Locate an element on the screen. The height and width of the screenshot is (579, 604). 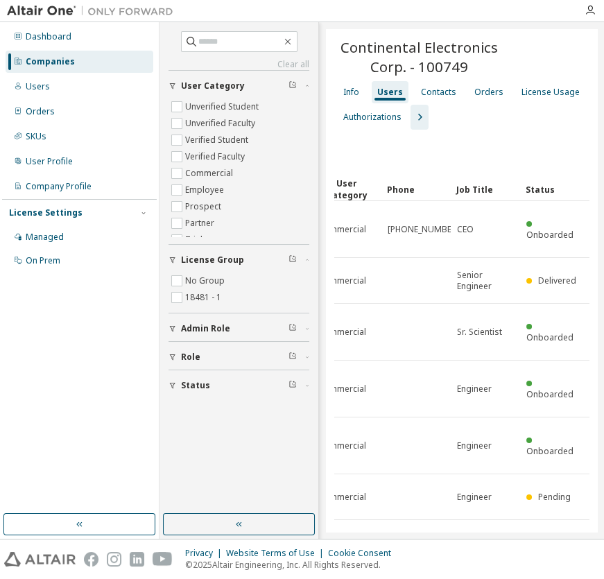
label: Verified Faculty is located at coordinates (216, 157).